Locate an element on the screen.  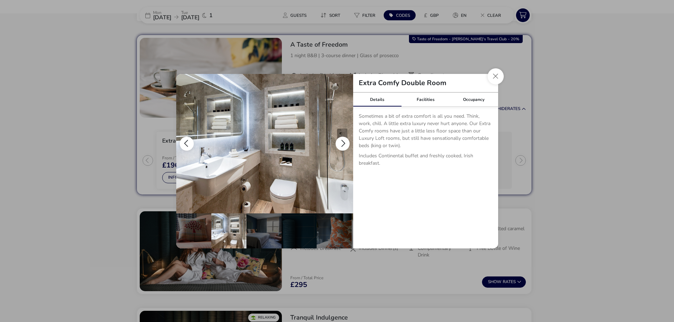
div: Facilities is located at coordinates (425, 100).